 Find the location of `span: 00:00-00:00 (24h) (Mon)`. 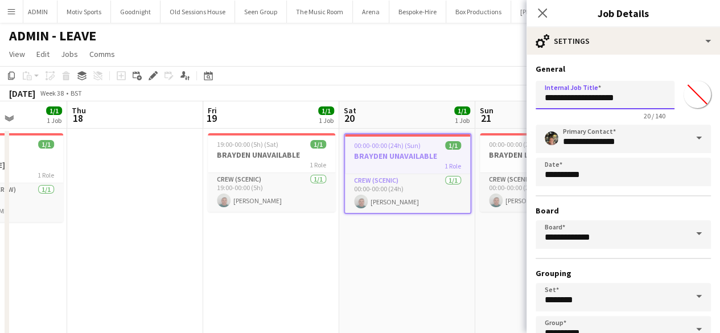

span: 00:00-00:00 (24h) (Mon) is located at coordinates (522, 144).